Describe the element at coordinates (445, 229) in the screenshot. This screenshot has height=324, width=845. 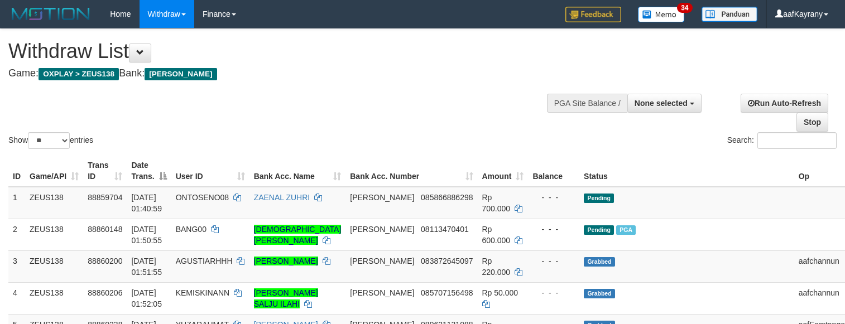
I see `span: Copy 08113470401 to clipboard` at that location.